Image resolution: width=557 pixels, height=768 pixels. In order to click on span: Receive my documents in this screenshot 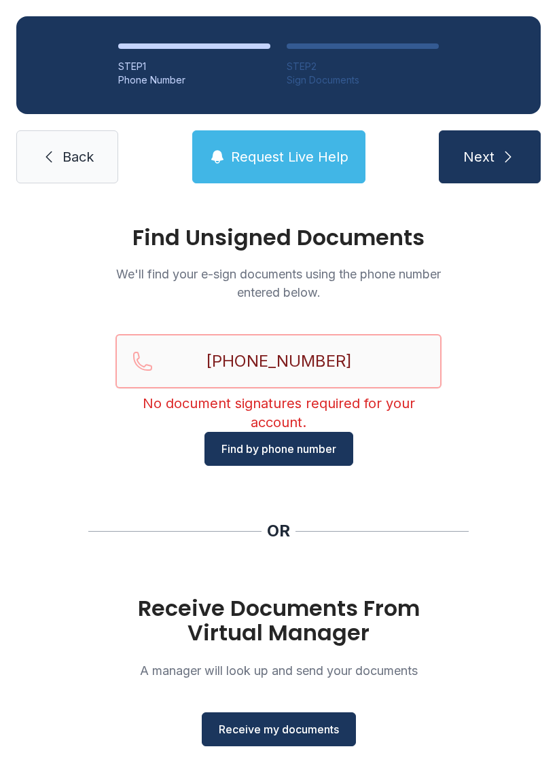, I will do `click(278, 730)`.